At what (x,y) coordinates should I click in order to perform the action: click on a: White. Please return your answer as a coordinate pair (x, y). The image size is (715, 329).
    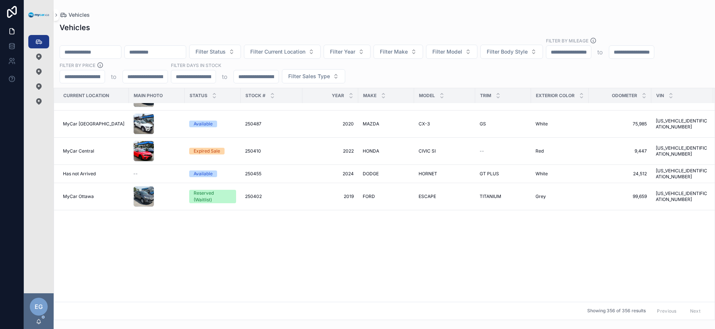
    Looking at the image, I should click on (560, 174).